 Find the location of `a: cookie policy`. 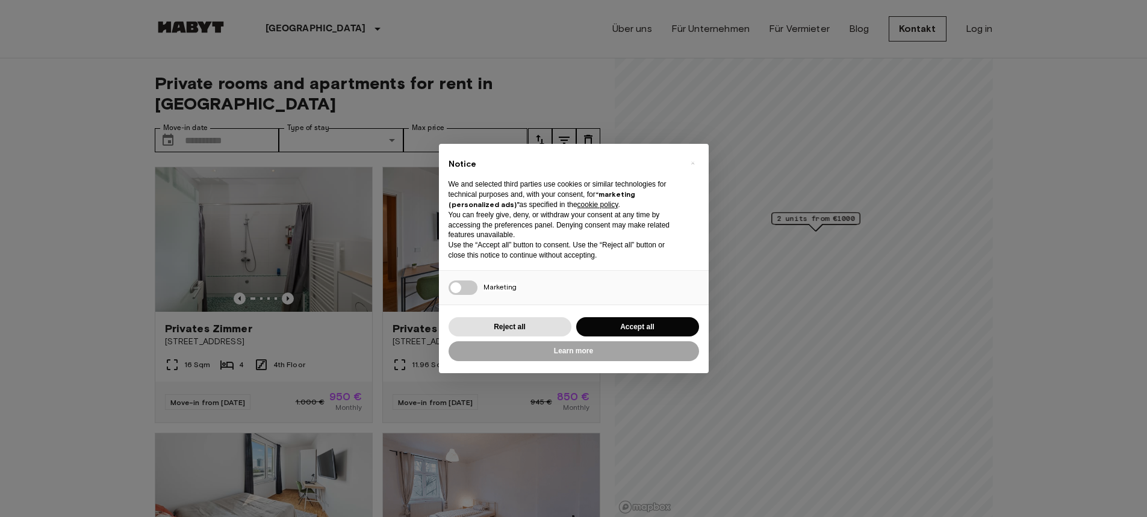

a: cookie policy is located at coordinates (598, 205).